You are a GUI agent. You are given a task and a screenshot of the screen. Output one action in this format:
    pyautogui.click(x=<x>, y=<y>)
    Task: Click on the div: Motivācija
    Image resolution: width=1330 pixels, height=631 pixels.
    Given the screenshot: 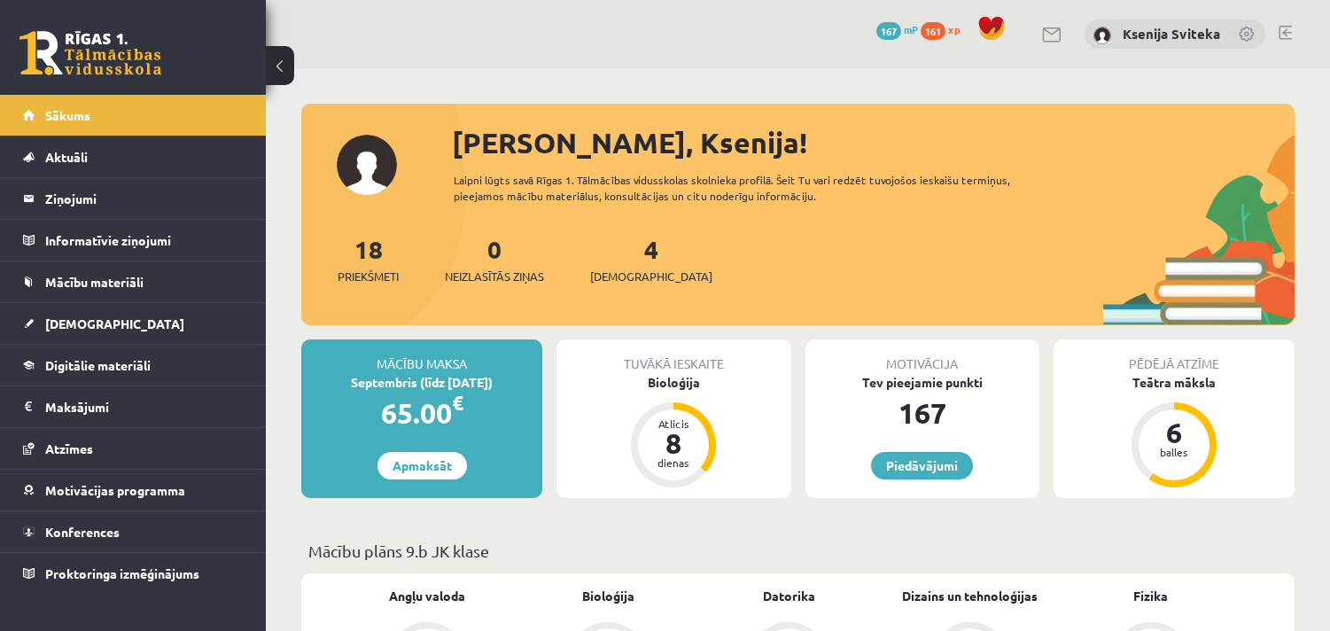 What is the action you would take?
    pyautogui.click(x=923, y=356)
    